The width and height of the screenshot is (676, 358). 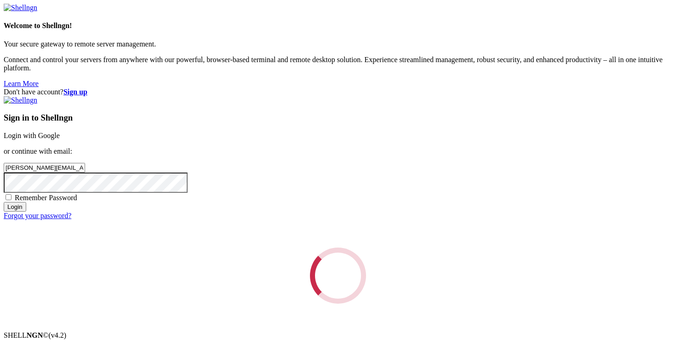 What do you see at coordinates (338, 118) in the screenshot?
I see `h3: Sign in to Shellngn` at bounding box center [338, 118].